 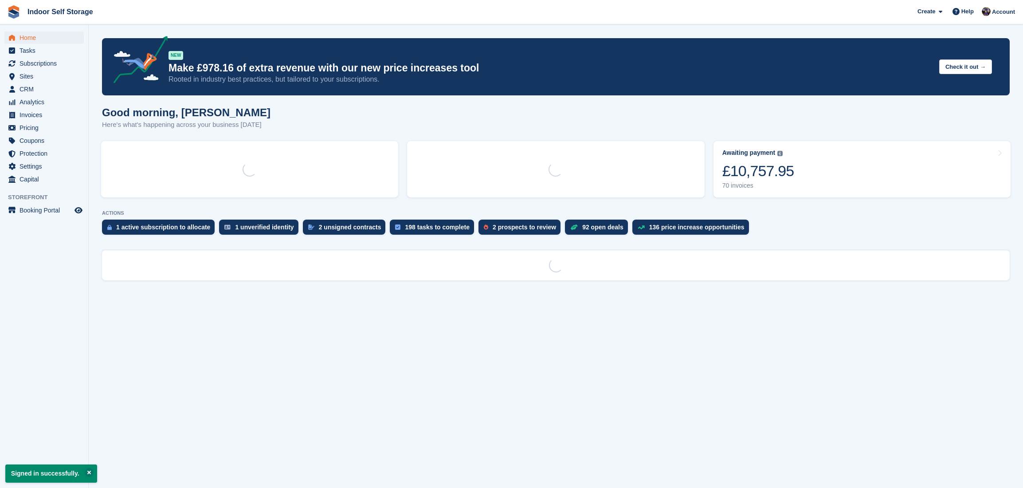 I want to click on div: 1 active subscription to allocate, so click(x=163, y=227).